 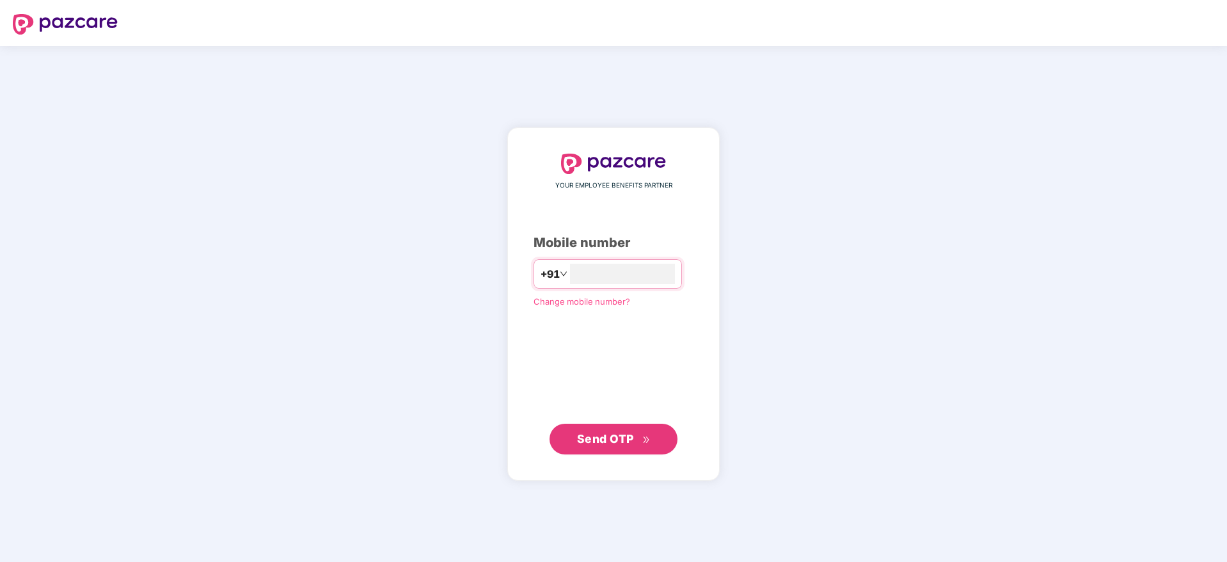 I want to click on span: double-right, so click(x=646, y=440).